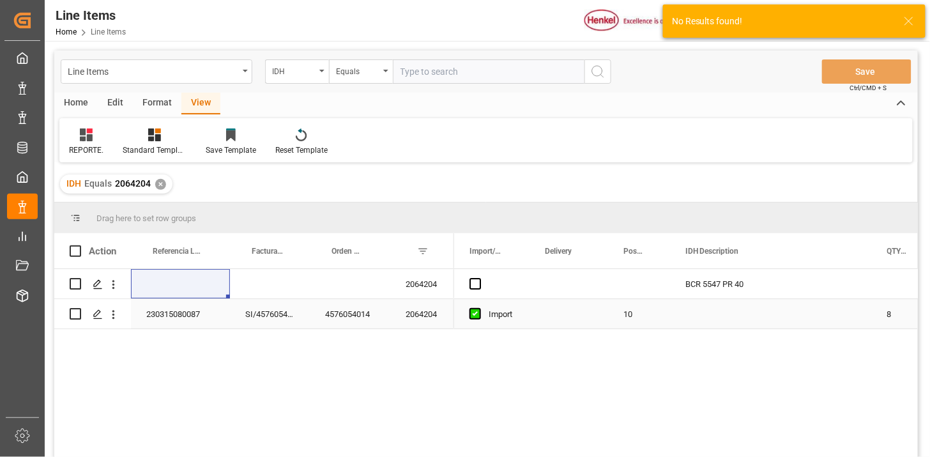  Describe the element at coordinates (201, 103) in the screenshot. I see `div: View` at that location.